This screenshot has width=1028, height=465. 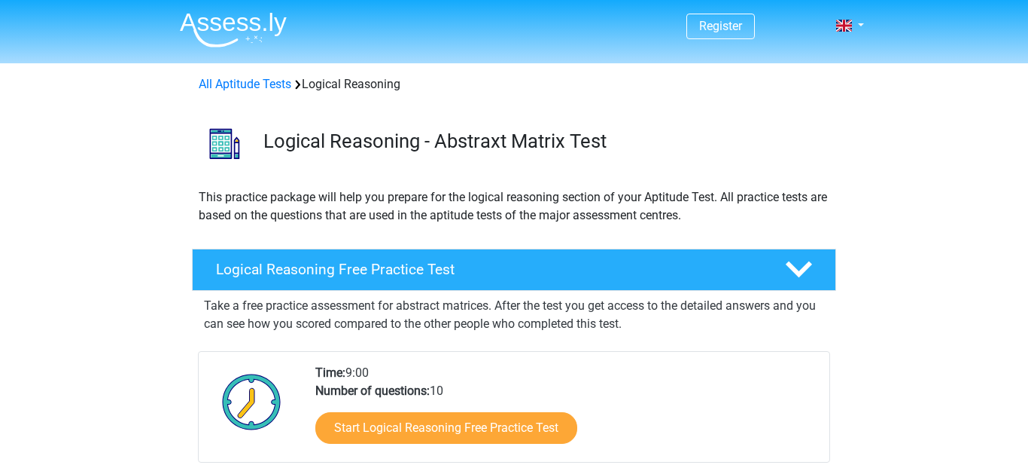 I want to click on img: logical reasoning, so click(x=224, y=143).